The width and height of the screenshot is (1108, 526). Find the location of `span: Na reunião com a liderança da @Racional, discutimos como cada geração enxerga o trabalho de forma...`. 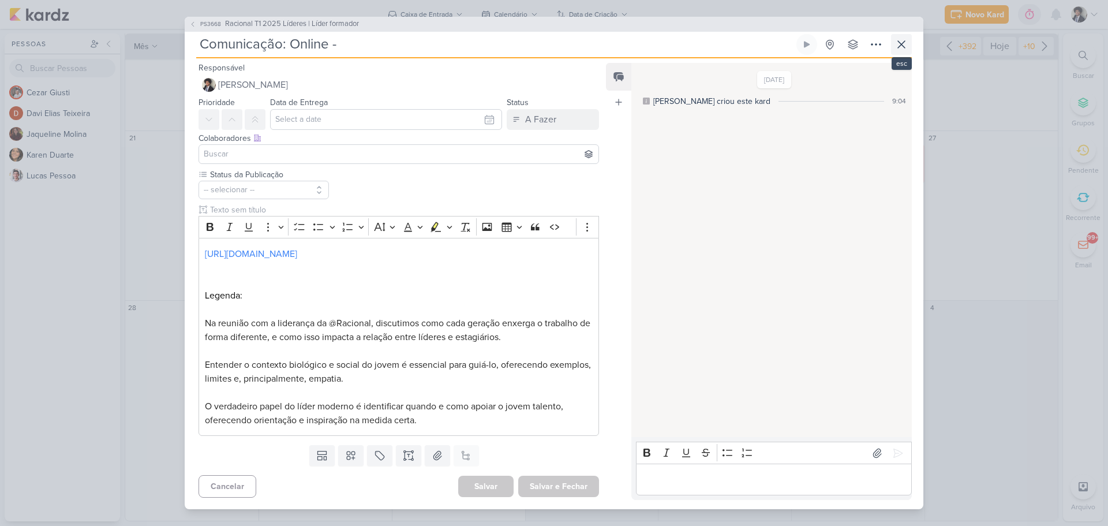

span: Na reunião com a liderança da @Racional, discutimos como cada geração enxerga o trabalho de forma... is located at coordinates (398, 330).